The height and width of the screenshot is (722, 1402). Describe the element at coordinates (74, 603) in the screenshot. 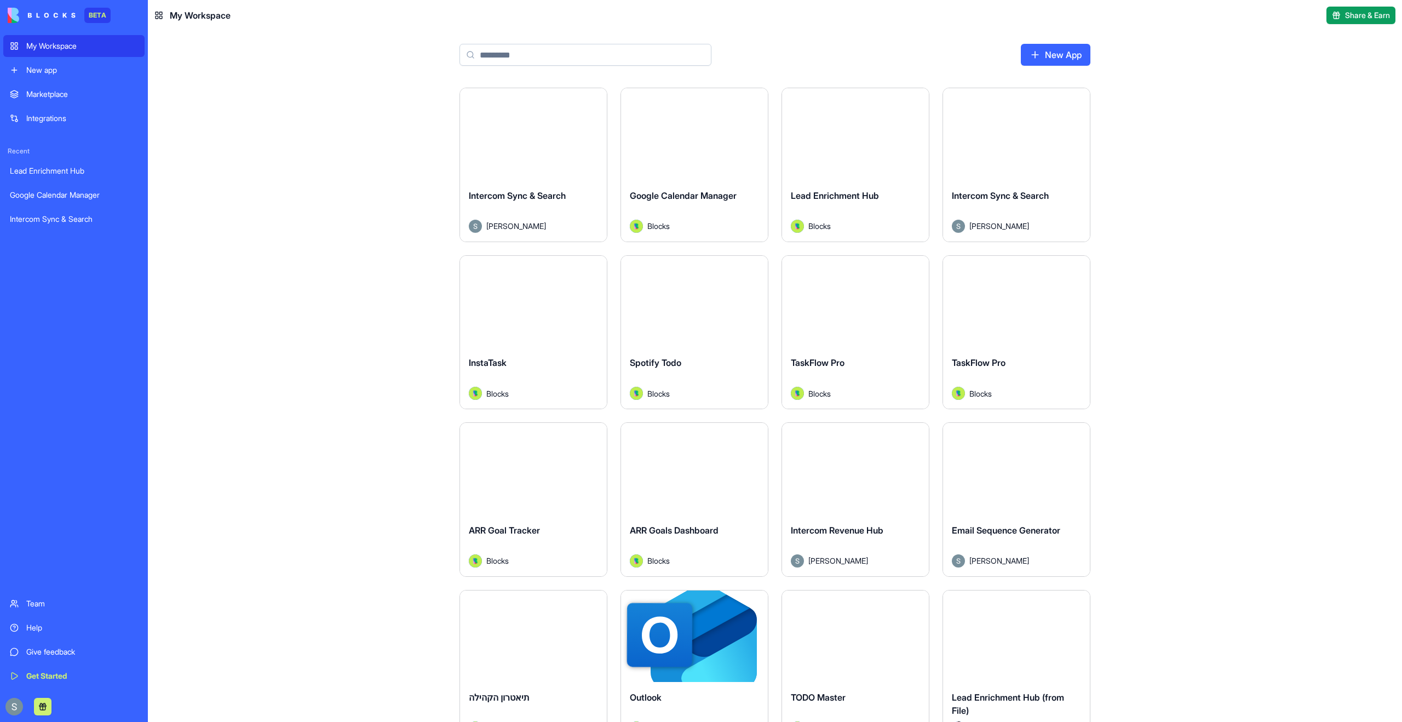

I see `a: Team` at that location.